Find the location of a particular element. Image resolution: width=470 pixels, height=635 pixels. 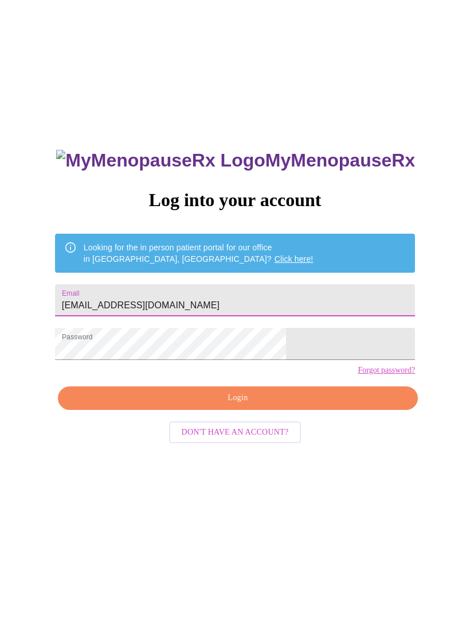

span: Don't have an account? is located at coordinates (235, 432).